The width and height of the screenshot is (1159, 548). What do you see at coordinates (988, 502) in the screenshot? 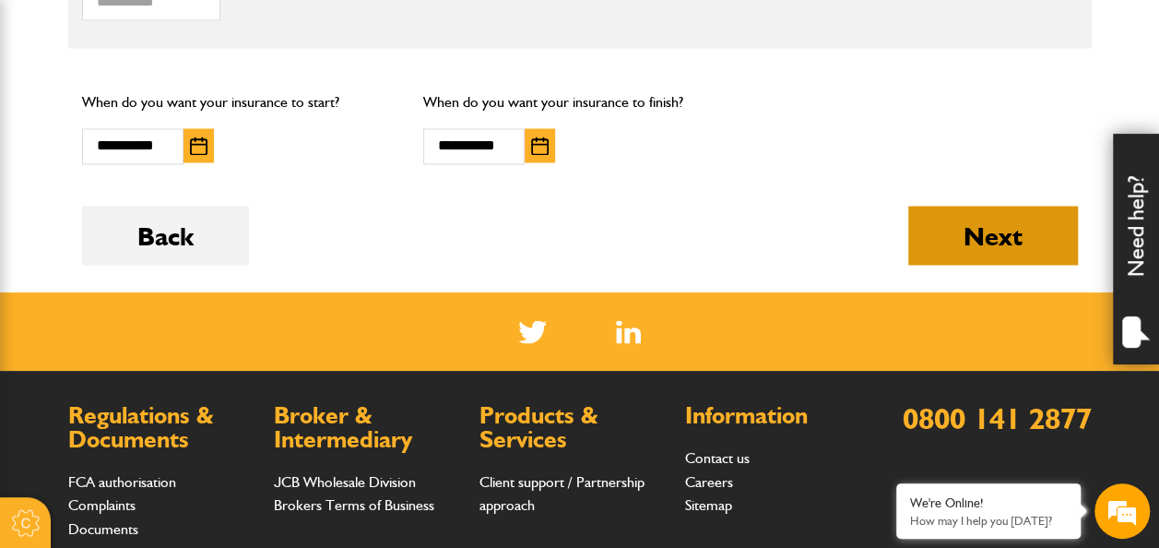
I see `div: We're Online!` at bounding box center [988, 502].